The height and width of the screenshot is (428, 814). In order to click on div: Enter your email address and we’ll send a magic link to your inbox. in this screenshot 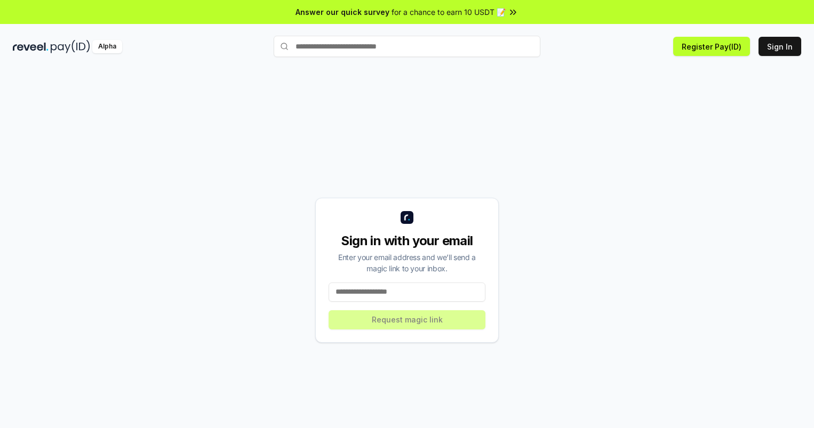, I will do `click(407, 263)`.